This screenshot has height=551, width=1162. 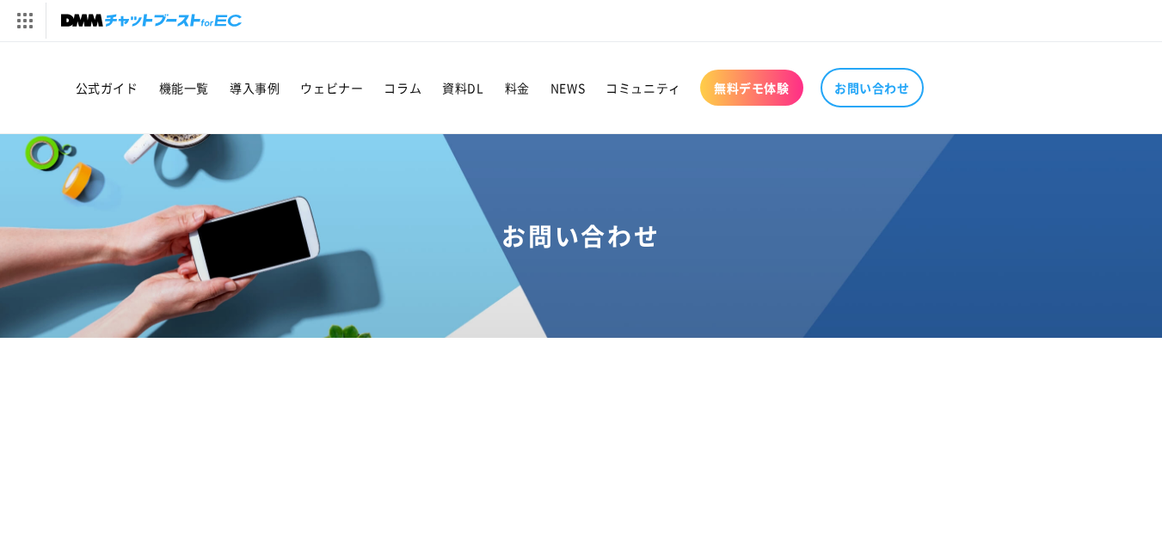 What do you see at coordinates (255, 88) in the screenshot?
I see `span: 導入事例` at bounding box center [255, 88].